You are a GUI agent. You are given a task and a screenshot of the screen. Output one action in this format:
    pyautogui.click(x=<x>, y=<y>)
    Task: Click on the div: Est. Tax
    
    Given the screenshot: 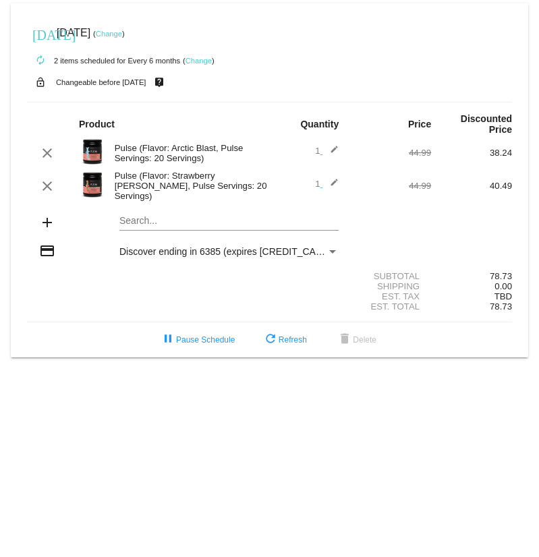 What is the action you would take?
    pyautogui.click(x=391, y=296)
    